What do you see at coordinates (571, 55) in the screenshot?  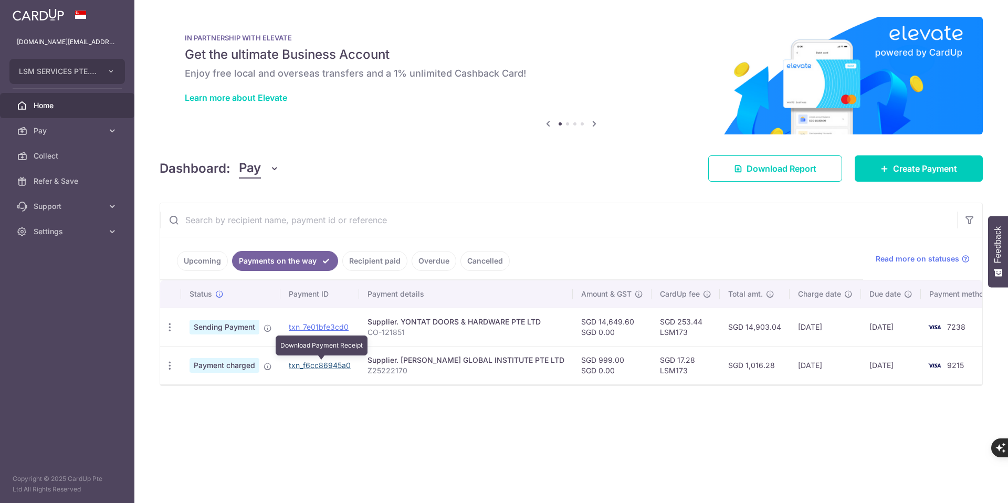 I see `h5: Get the ultimate Business Account` at bounding box center [571, 55].